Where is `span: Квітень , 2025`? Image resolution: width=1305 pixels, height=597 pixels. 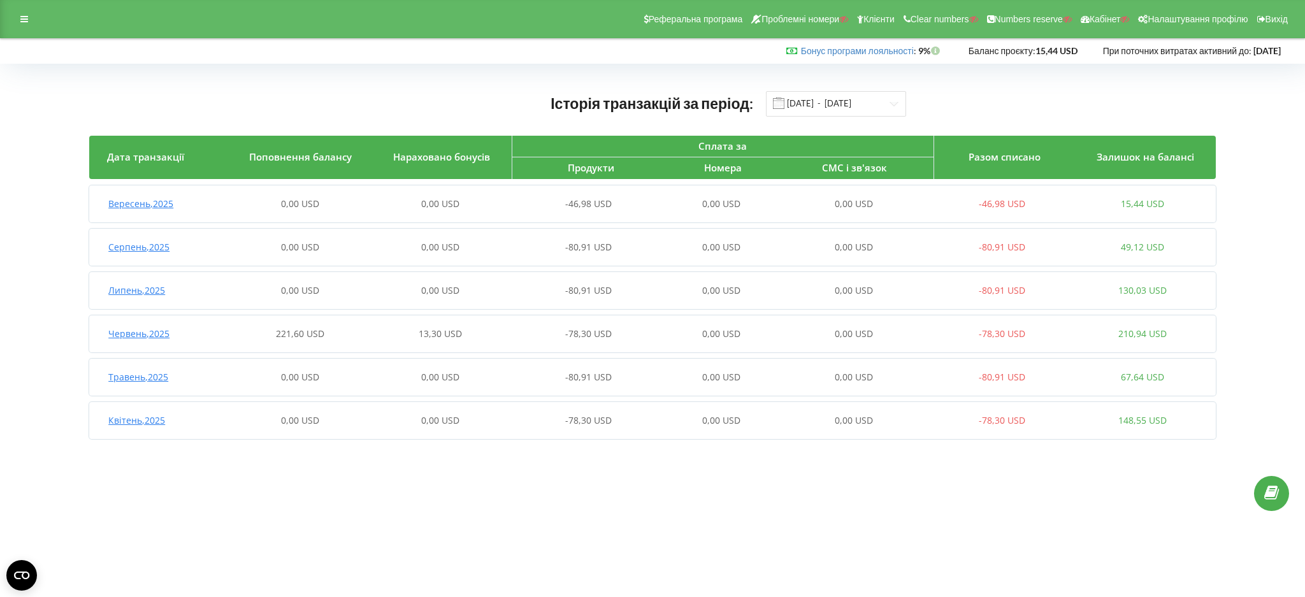 span: Квітень , 2025 is located at coordinates (136, 420).